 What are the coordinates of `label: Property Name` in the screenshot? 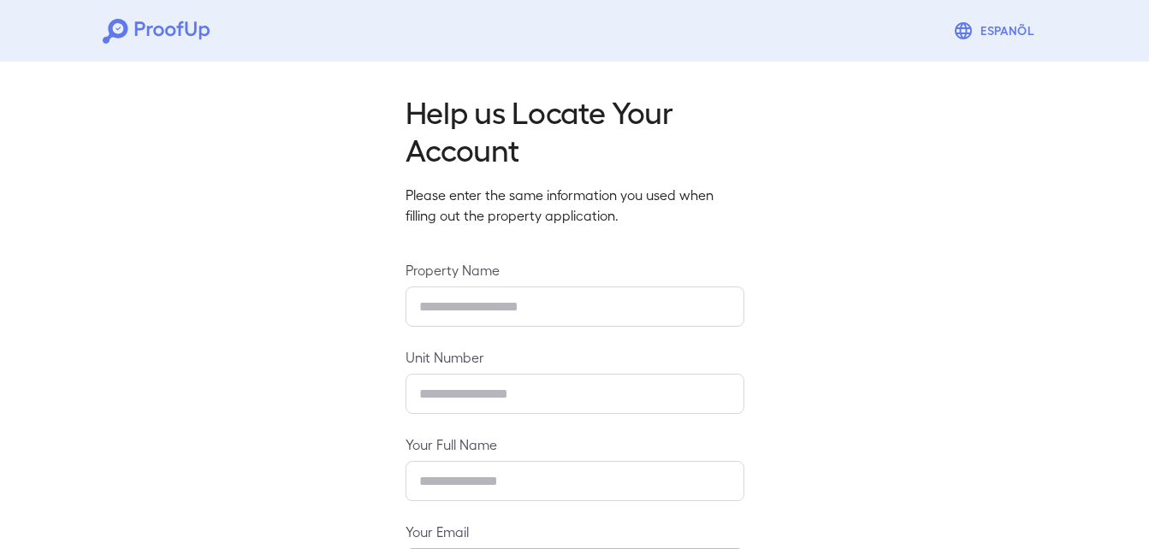 It's located at (575, 269).